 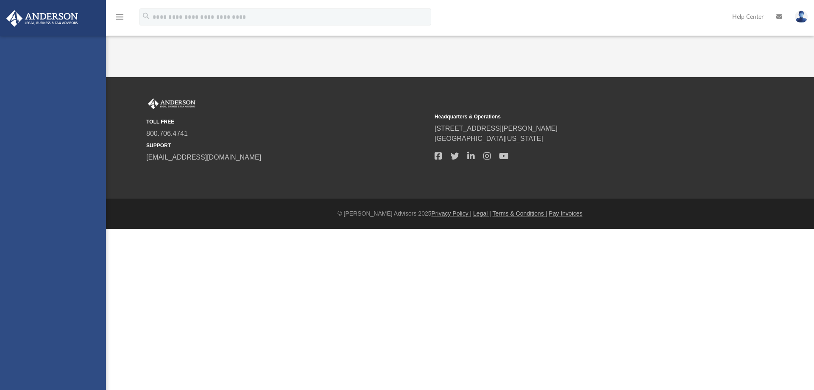 What do you see at coordinates (287, 122) in the screenshot?
I see `small: TOLL FREE` at bounding box center [287, 122].